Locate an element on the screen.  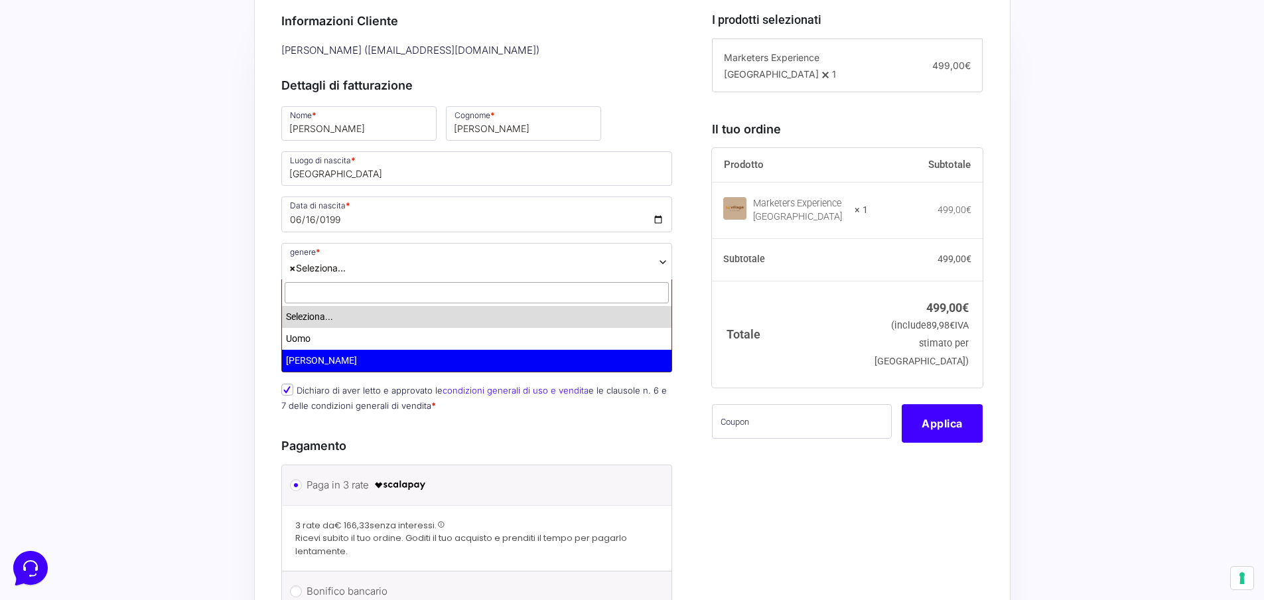
span: Le tue conversazioni is located at coordinates (67, 58).